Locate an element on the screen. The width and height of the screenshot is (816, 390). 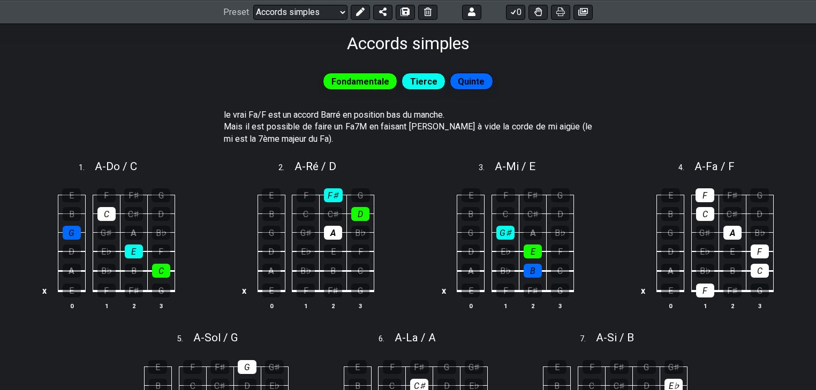
button: Save As (makes a copy) is located at coordinates (405, 12).